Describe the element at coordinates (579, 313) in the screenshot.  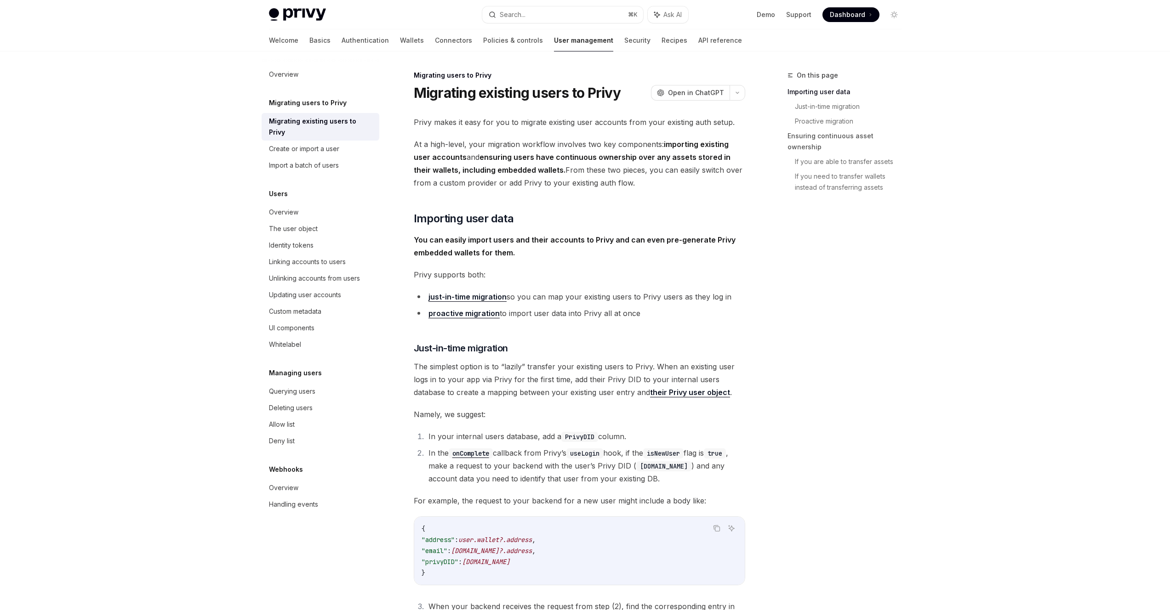
I see `li: to import user data into Privy all at once` at that location.